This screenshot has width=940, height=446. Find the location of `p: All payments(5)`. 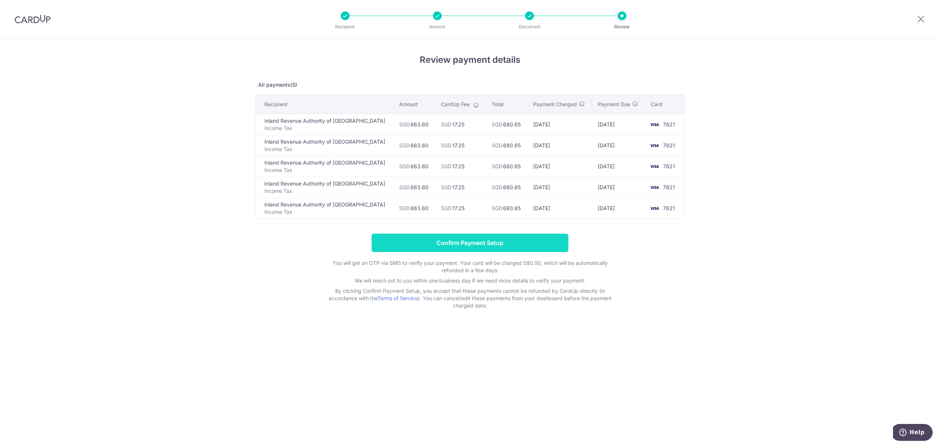

p: All payments(5) is located at coordinates (470, 85).